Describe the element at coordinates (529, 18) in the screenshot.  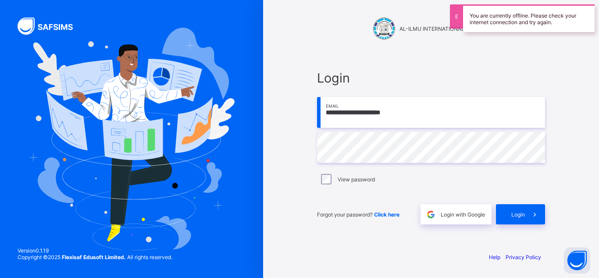
I see `div: You are currently offline. Please check your internet connection and try again.` at that location.